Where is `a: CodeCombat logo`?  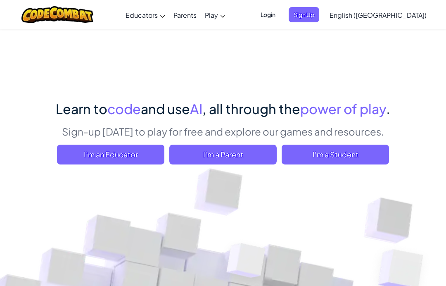
a: CodeCombat logo is located at coordinates (57, 14).